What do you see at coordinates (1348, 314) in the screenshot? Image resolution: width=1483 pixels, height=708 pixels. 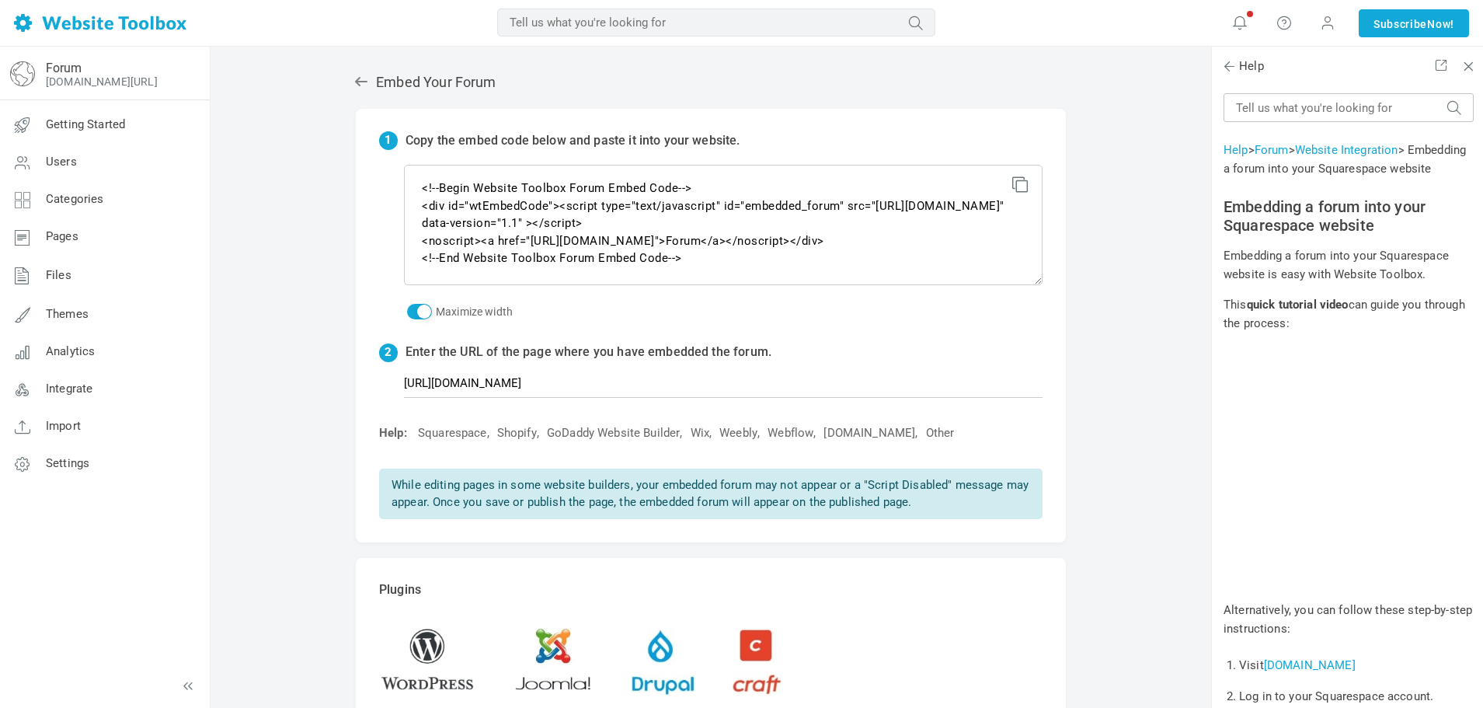 I see `p: This can guide you through the process:` at bounding box center [1348, 314].